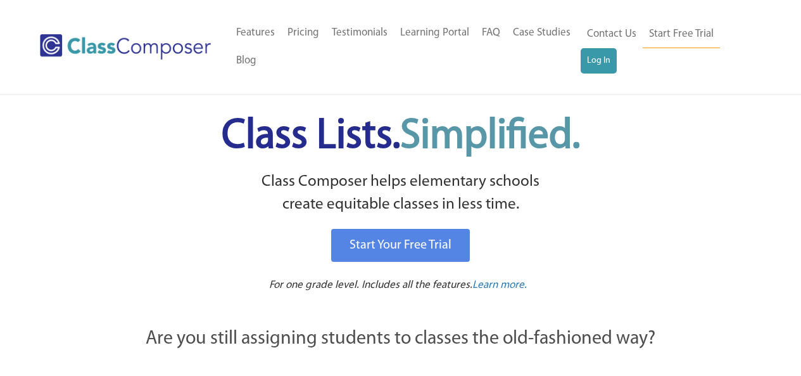  I want to click on span: Simplified., so click(490, 136).